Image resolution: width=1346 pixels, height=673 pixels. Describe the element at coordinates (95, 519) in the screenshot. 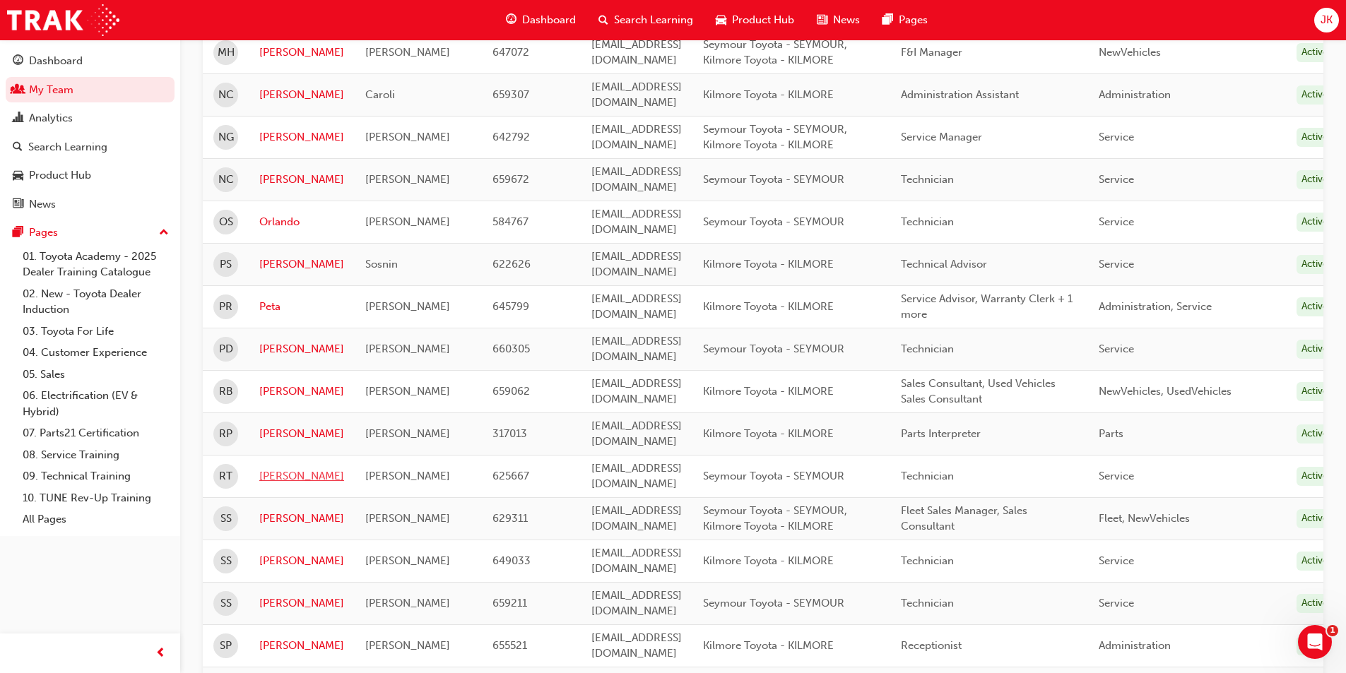

I see `a: All Pages` at that location.